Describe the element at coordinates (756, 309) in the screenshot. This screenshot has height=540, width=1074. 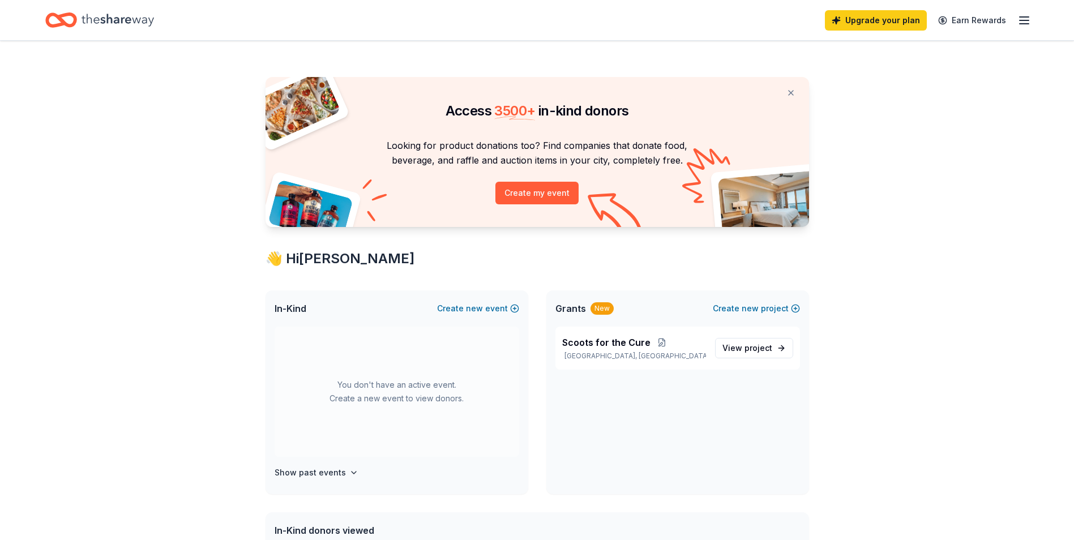
I see `button: Createnewproject` at that location.